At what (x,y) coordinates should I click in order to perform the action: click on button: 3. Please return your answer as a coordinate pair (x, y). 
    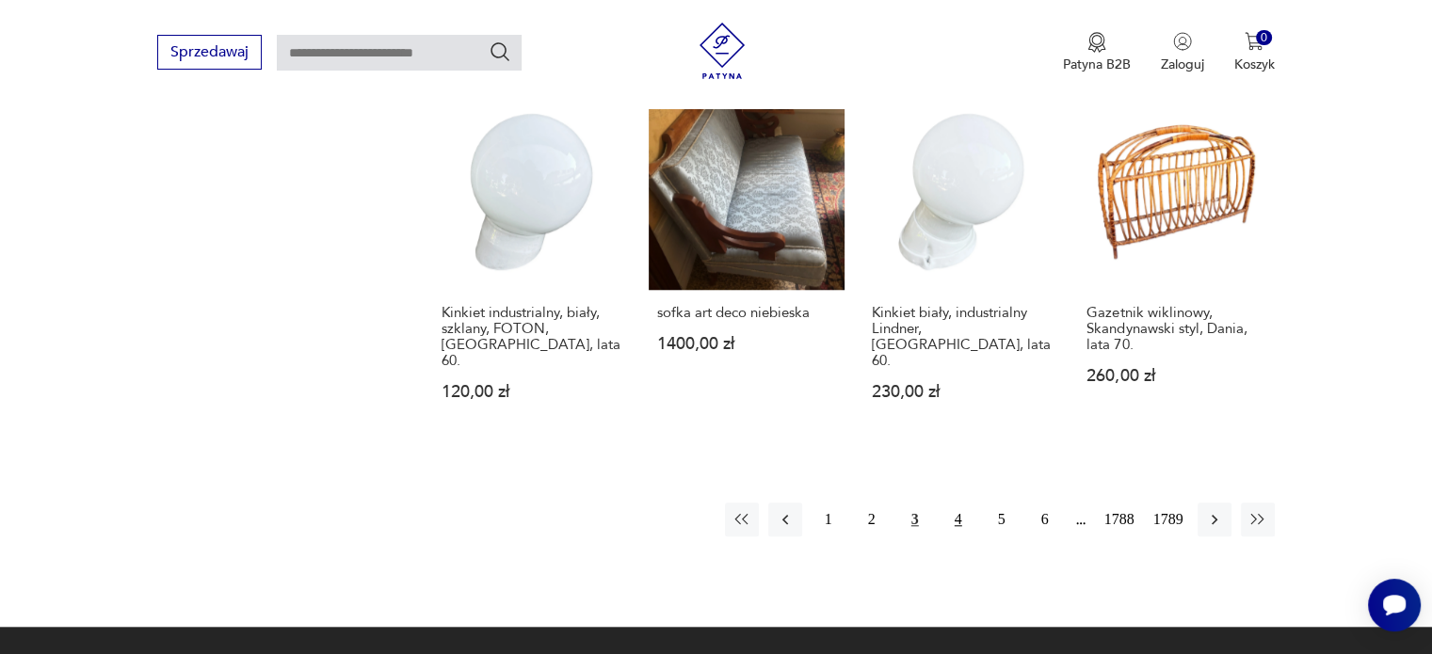
    Looking at the image, I should click on (915, 520).